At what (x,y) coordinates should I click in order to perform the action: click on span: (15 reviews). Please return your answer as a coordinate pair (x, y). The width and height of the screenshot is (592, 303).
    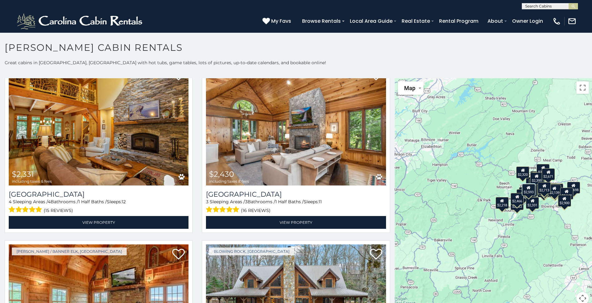
    Looking at the image, I should click on (58, 210).